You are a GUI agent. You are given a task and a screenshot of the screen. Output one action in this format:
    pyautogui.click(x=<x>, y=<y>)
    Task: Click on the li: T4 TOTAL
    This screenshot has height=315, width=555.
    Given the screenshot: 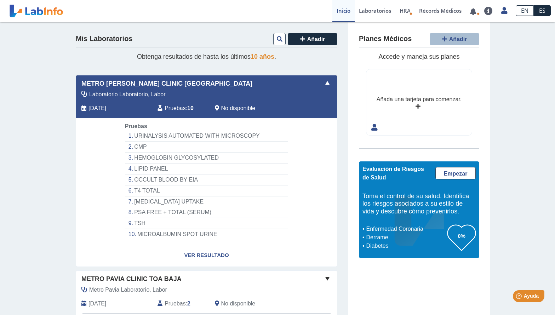 What is the action you would take?
    pyautogui.click(x=206, y=191)
    